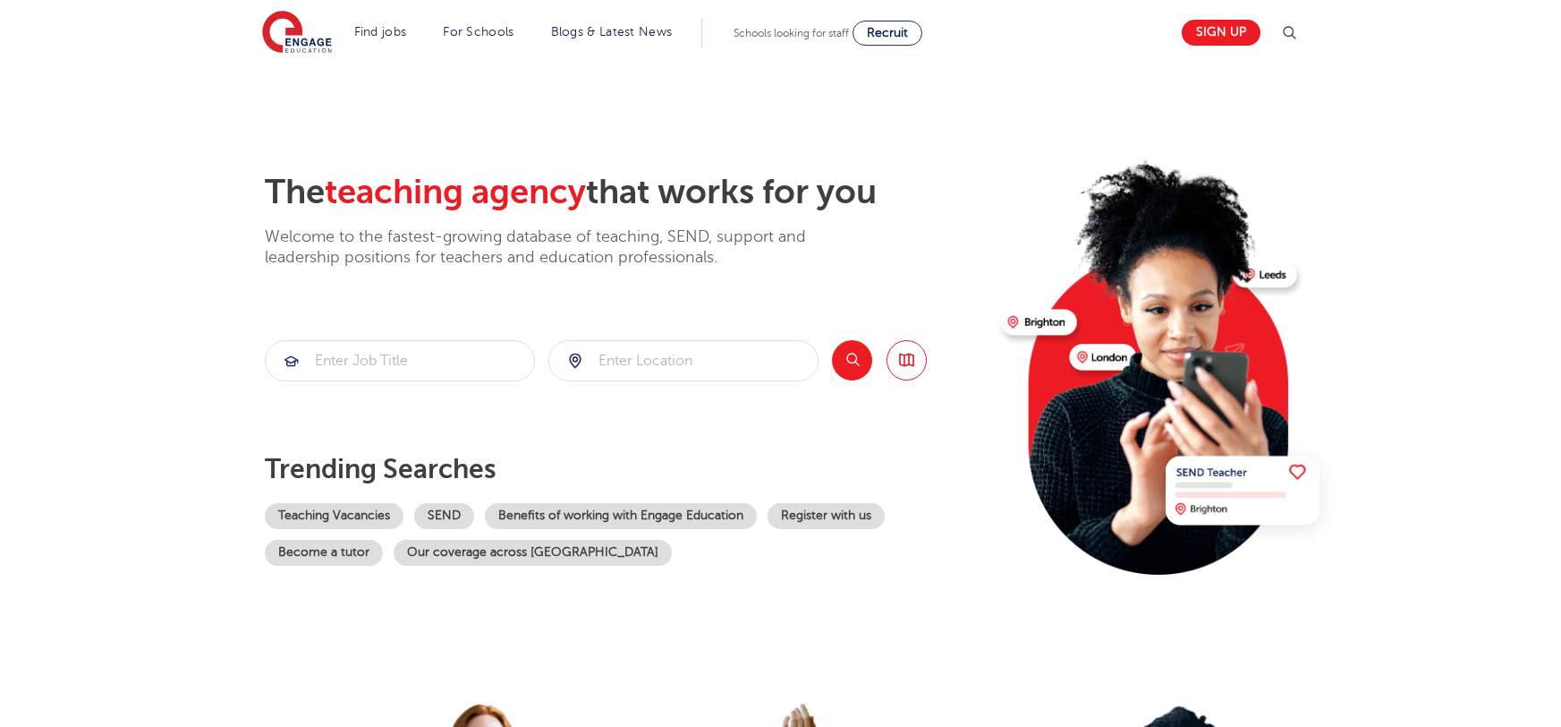 This screenshot has width=1561, height=727. What do you see at coordinates (324, 552) in the screenshot?
I see `a: Become a tutor` at bounding box center [324, 552].